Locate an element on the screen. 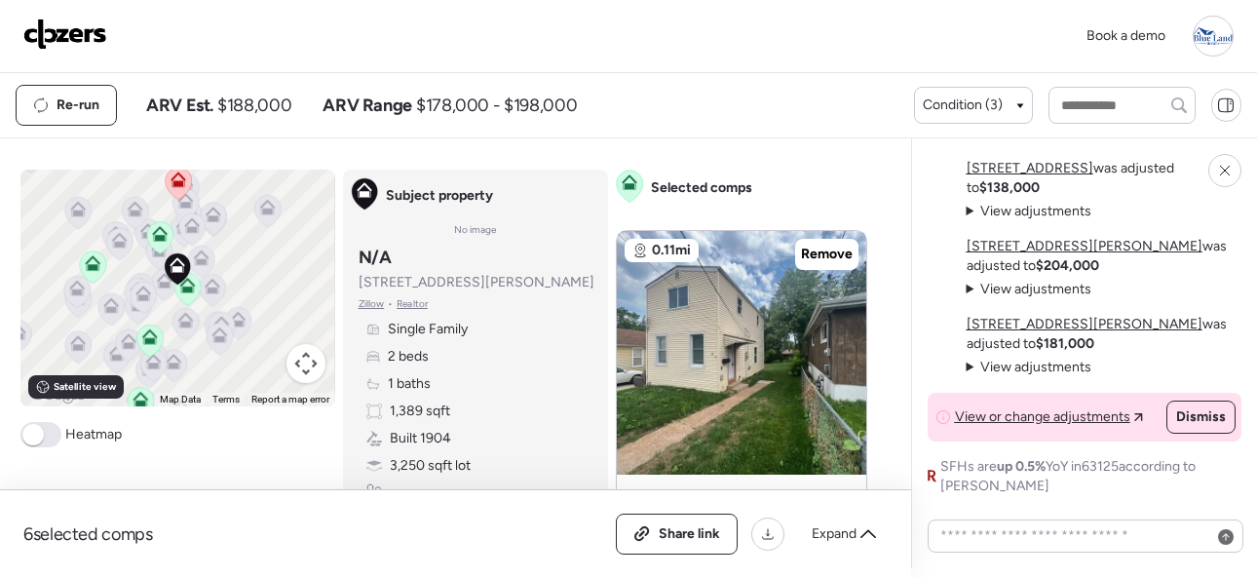 The height and width of the screenshot is (578, 1257). span: Built 1904 is located at coordinates (420, 439).